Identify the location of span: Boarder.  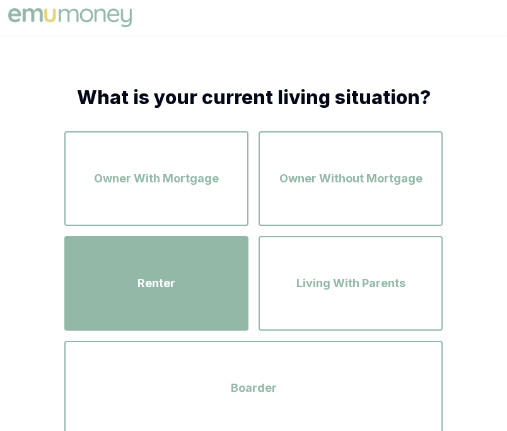
(254, 388).